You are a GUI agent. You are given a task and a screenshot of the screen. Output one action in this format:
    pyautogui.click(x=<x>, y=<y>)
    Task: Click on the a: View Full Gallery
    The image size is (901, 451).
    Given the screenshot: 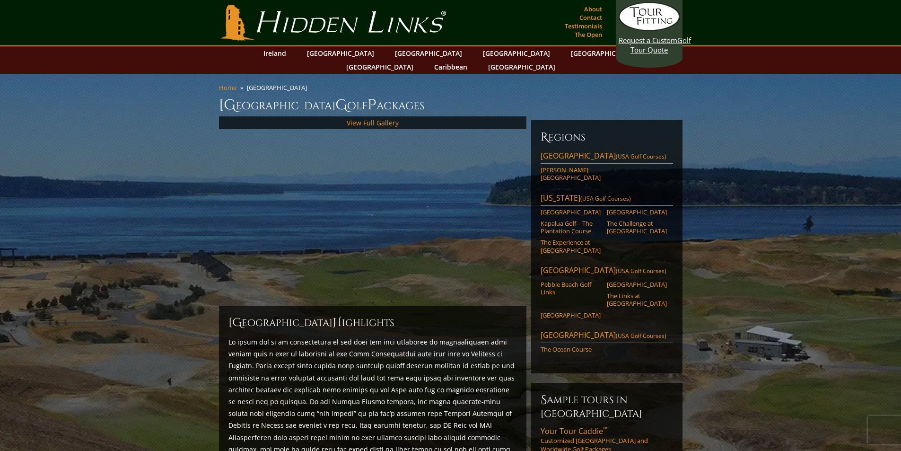 What is the action you would take?
    pyautogui.click(x=373, y=122)
    